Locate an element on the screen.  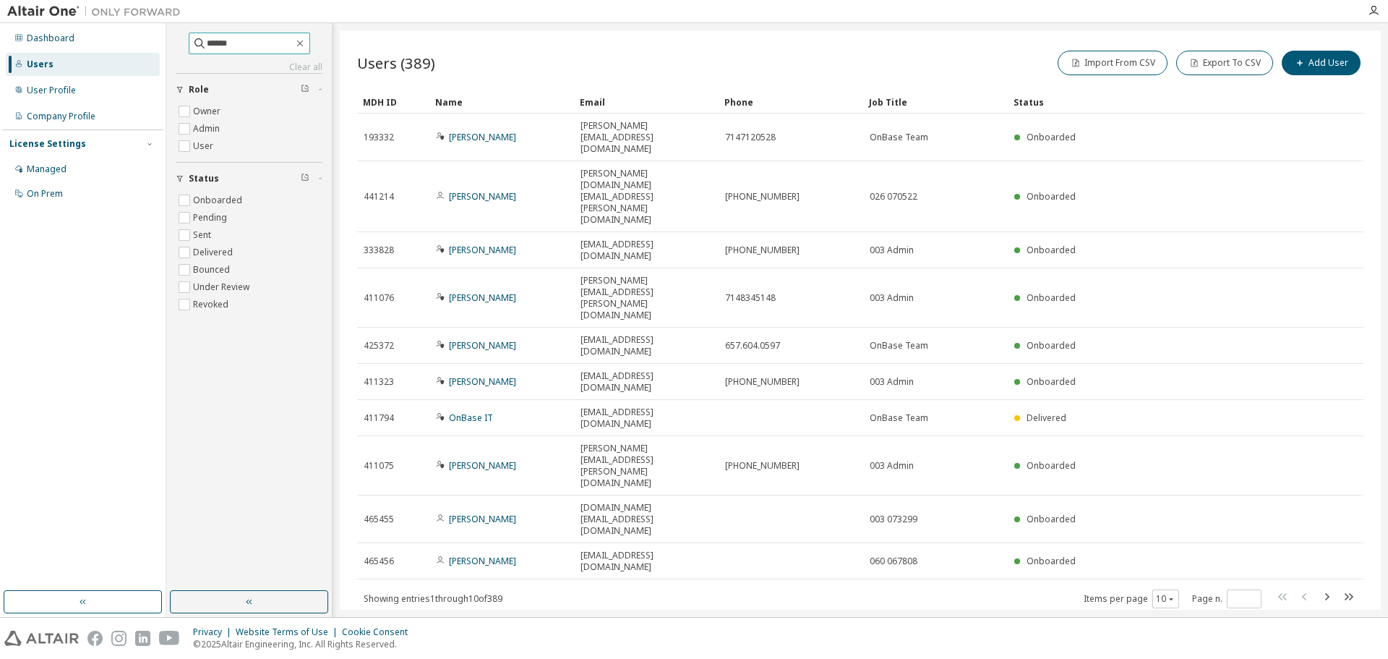
span: 441214 is located at coordinates (379, 197).